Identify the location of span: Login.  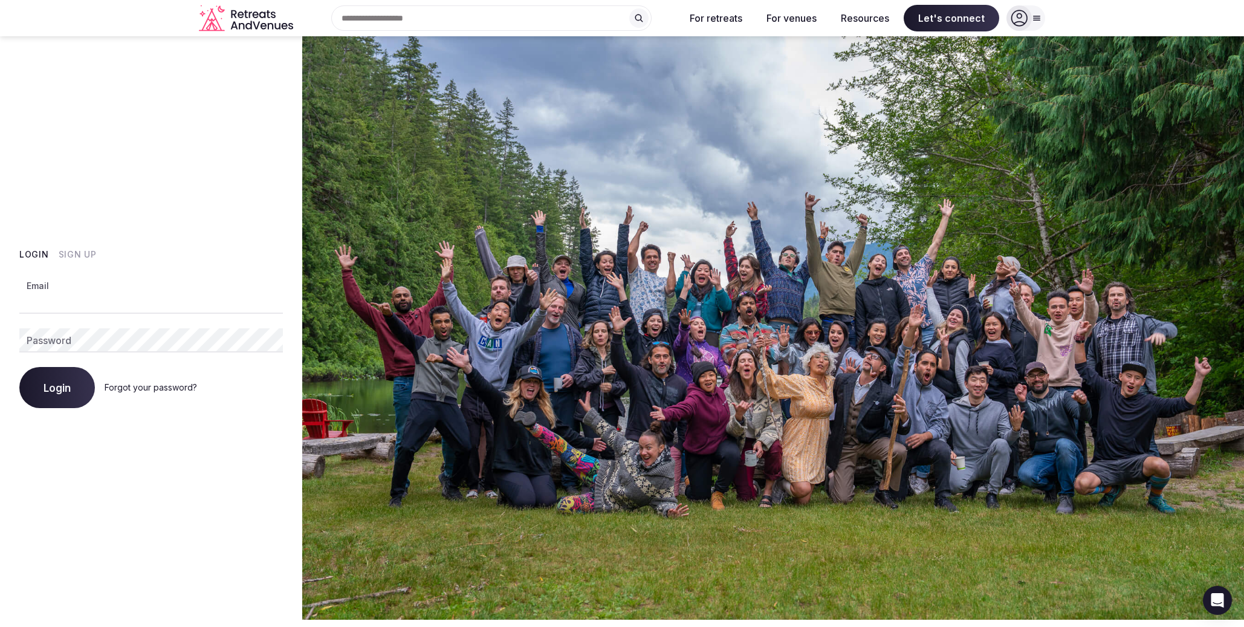
(57, 388).